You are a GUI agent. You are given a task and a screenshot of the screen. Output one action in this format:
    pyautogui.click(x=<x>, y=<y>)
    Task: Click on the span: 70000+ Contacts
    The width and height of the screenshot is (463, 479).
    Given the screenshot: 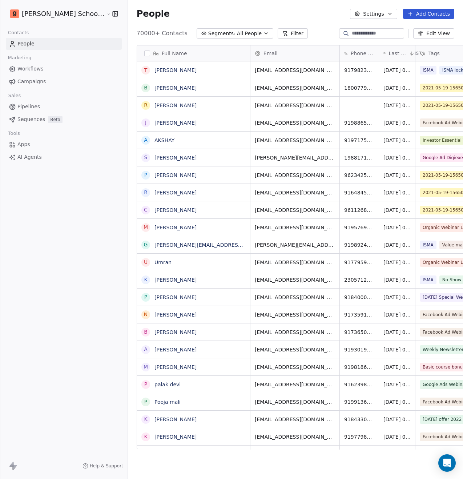 What is the action you would take?
    pyautogui.click(x=162, y=33)
    